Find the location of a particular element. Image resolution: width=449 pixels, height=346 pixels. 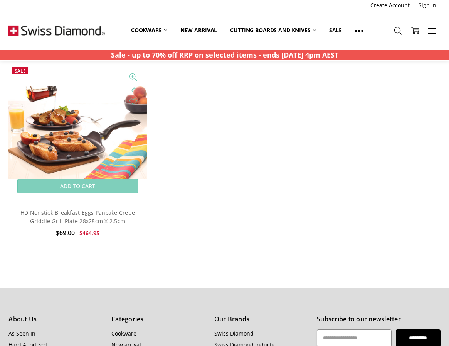

a: Add to Cart is located at coordinates (78, 186).